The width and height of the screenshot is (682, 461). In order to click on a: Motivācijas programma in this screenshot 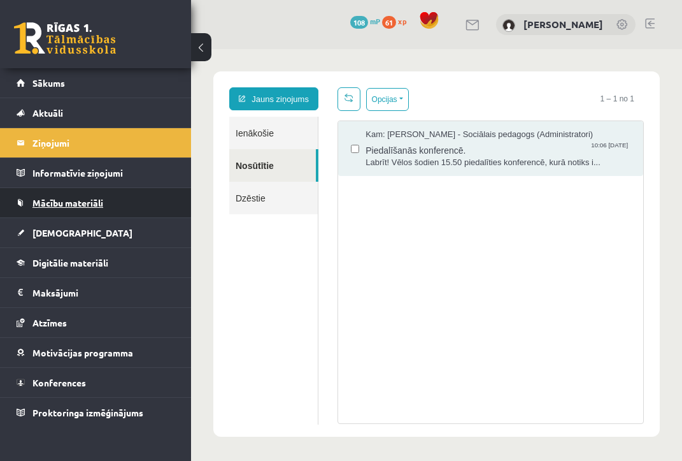, I will do `click(96, 352)`.